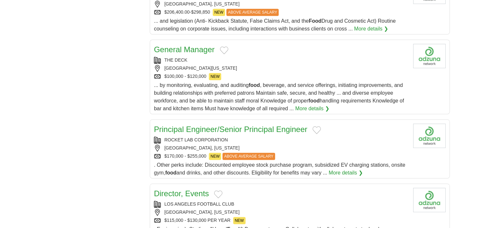 This screenshot has height=228, width=494. I want to click on a: Director, Events, so click(181, 194).